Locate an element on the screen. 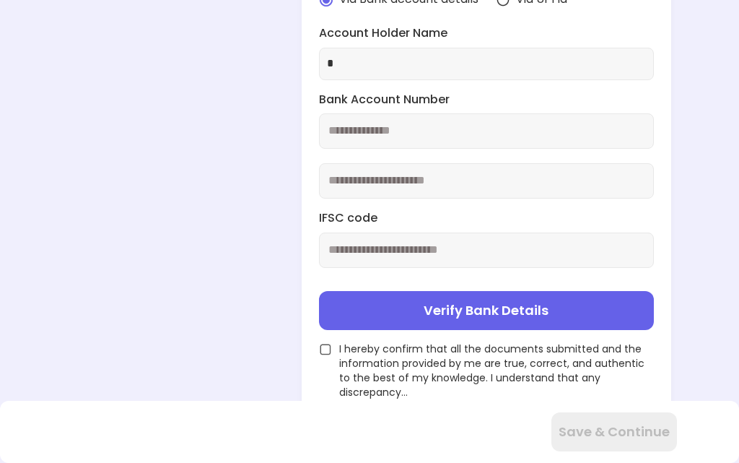 The image size is (739, 463). span: I hereby confirm that all the documents submitted and the information provided by me are true, co... is located at coordinates (497, 370).